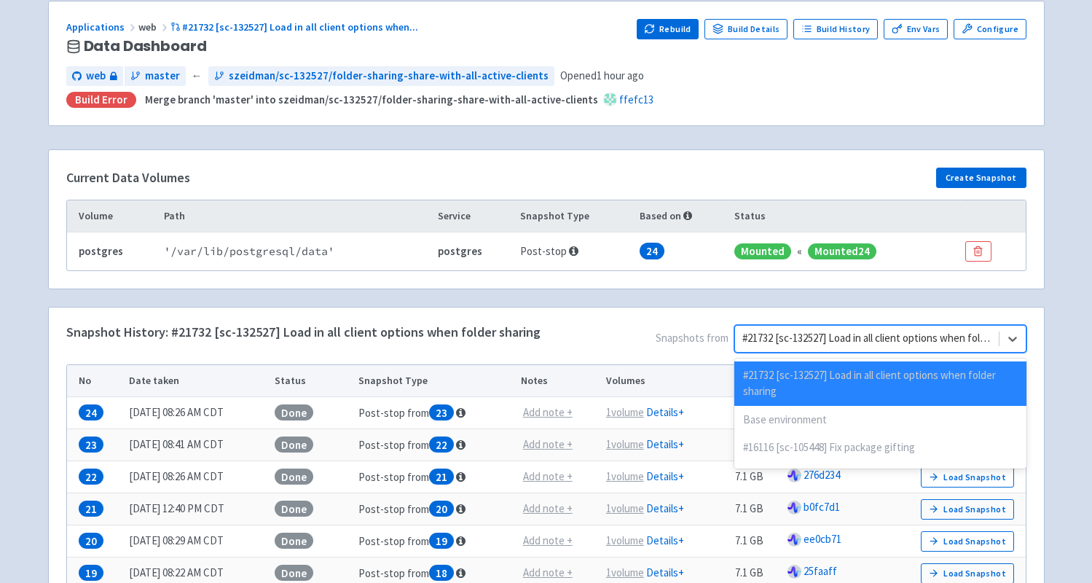 This screenshot has height=583, width=1092. What do you see at coordinates (95, 381) in the screenshot?
I see `th: No` at bounding box center [95, 381].